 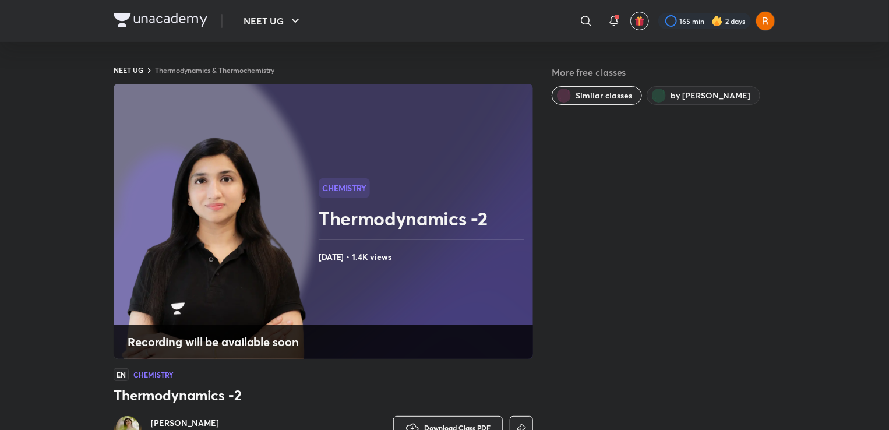 What do you see at coordinates (214, 70) in the screenshot?
I see `a: Thermodynamics & Thermochemistry` at bounding box center [214, 70].